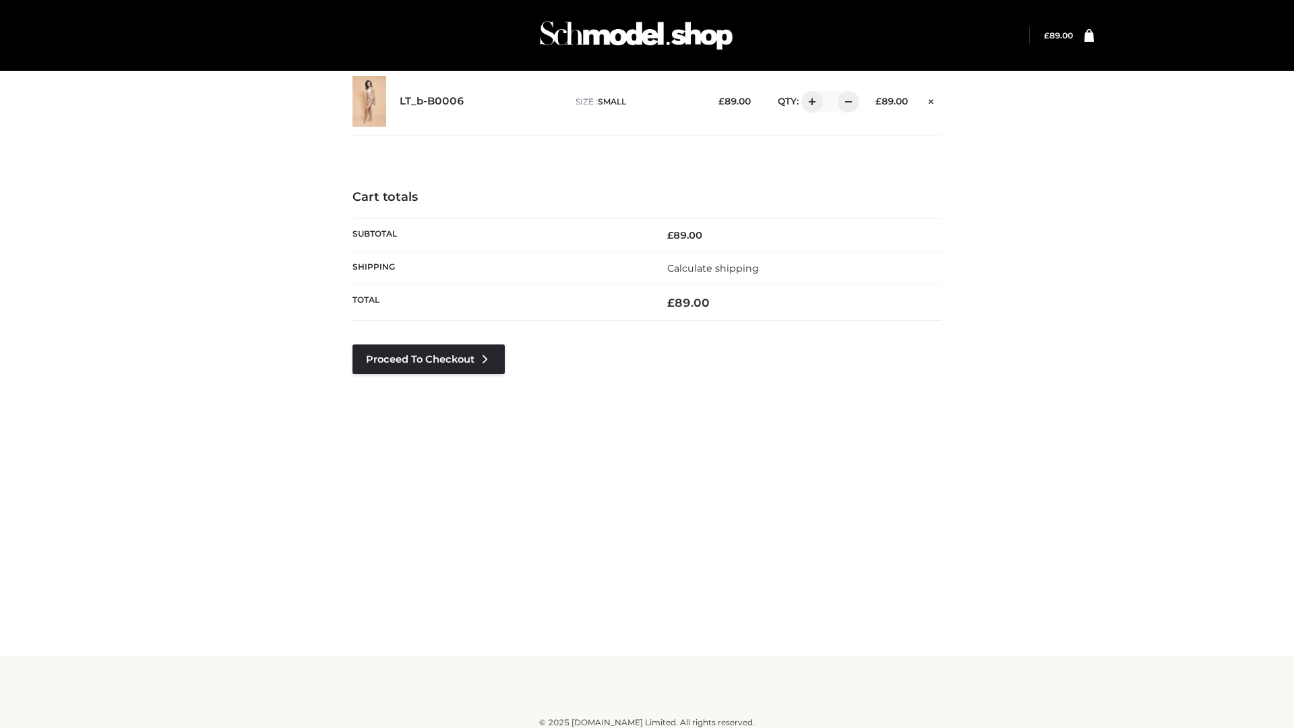 The image size is (1294, 728). What do you see at coordinates (636, 102) in the screenshot?
I see `p: size :` at bounding box center [636, 102].